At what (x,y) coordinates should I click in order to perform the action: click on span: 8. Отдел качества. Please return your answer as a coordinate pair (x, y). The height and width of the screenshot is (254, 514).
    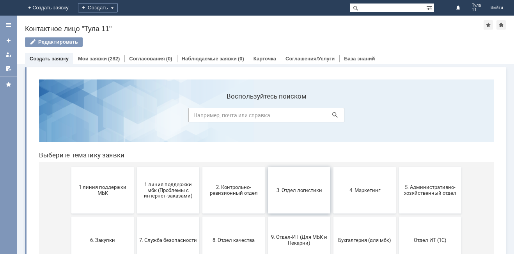
    Looking at the image, I should click on (201, 167).